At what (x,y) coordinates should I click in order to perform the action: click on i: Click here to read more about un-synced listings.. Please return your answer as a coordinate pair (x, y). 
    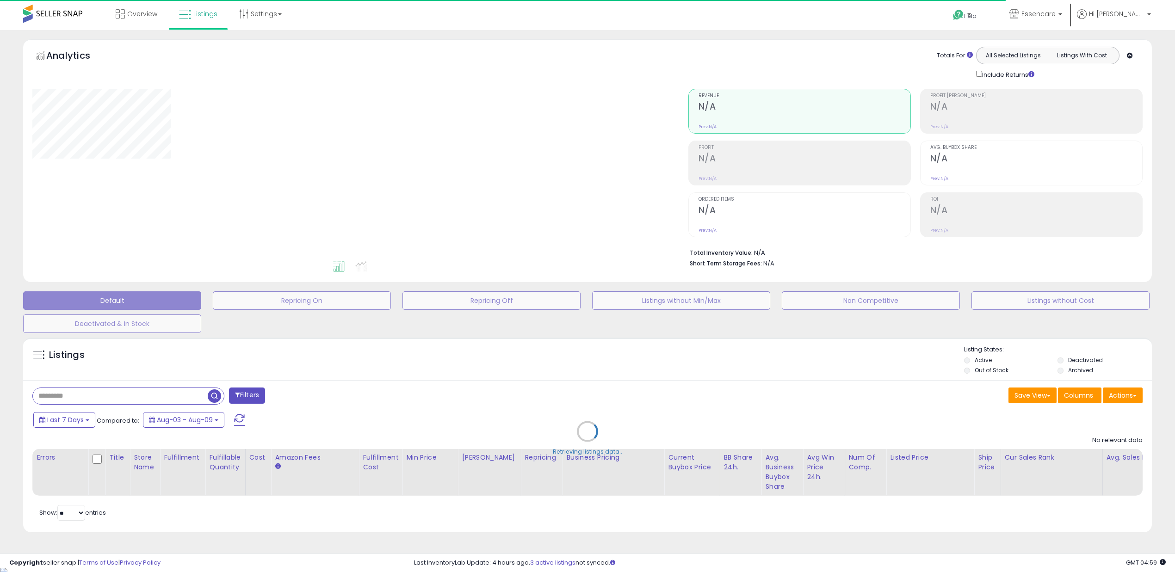
    Looking at the image, I should click on (613, 563).